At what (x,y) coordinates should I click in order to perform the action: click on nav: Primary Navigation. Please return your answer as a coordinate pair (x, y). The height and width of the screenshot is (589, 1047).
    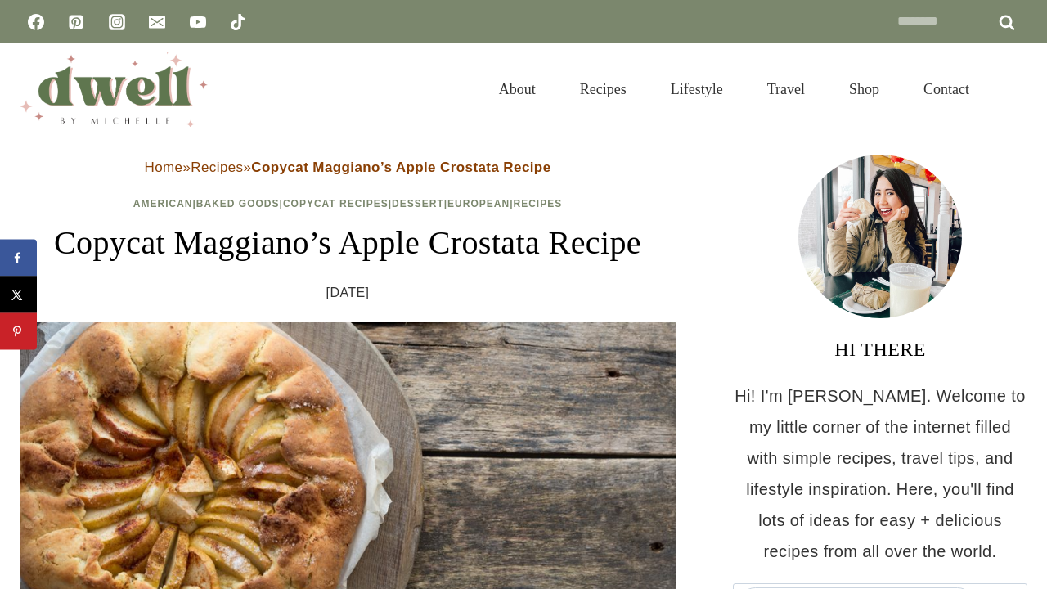
    Looking at the image, I should click on (734, 89).